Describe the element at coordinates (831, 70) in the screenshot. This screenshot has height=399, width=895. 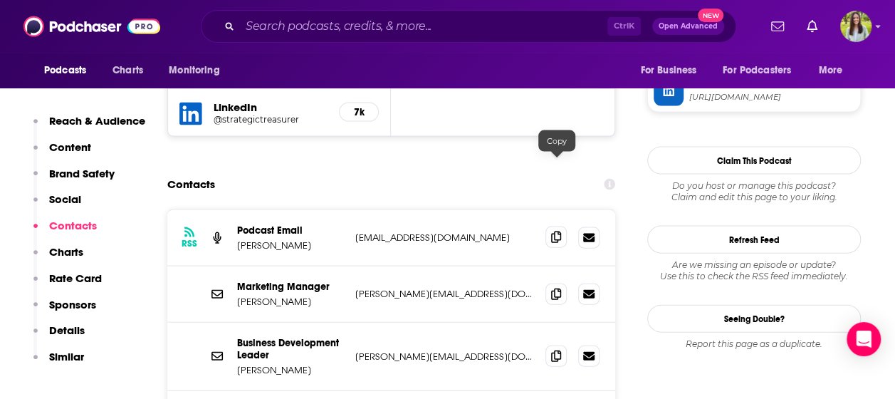
I see `span: More` at that location.